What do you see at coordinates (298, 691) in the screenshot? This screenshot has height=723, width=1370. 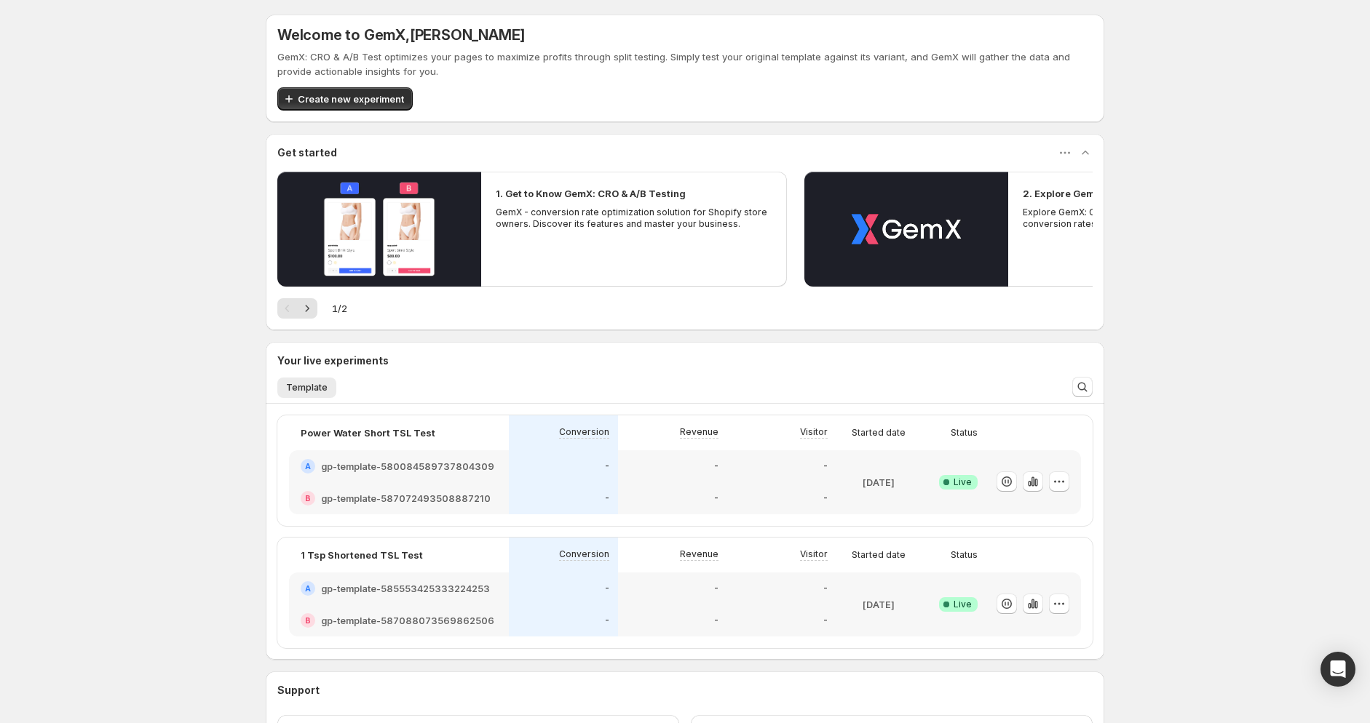 I see `h3: Support` at bounding box center [298, 691].